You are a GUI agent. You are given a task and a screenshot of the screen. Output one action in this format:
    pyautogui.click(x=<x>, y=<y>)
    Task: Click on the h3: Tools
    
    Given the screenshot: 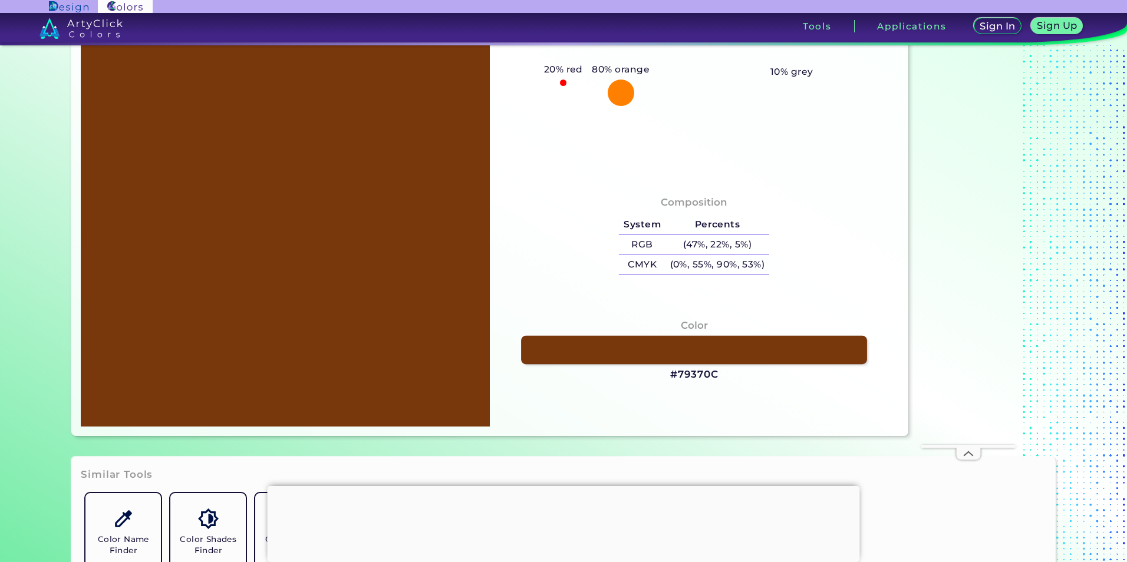 What is the action you would take?
    pyautogui.click(x=817, y=26)
    